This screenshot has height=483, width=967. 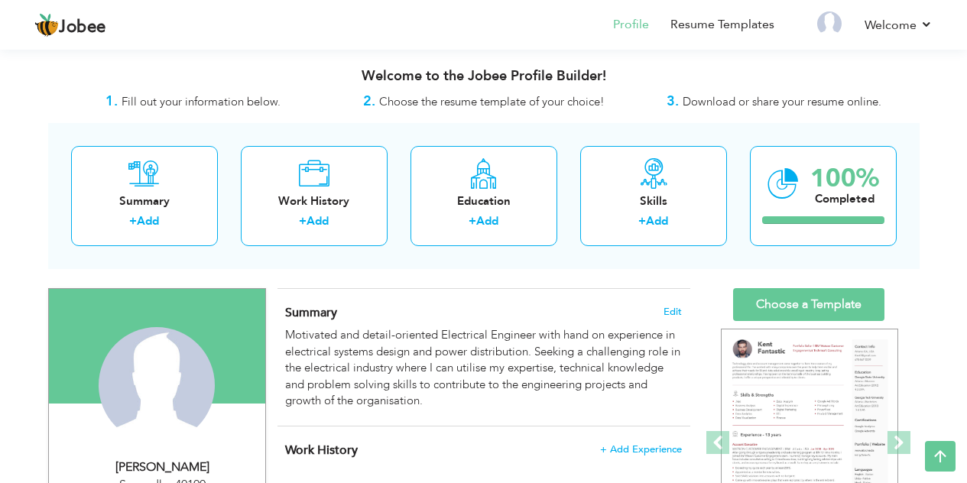 I want to click on span: Download or share your resume online., so click(x=782, y=102).